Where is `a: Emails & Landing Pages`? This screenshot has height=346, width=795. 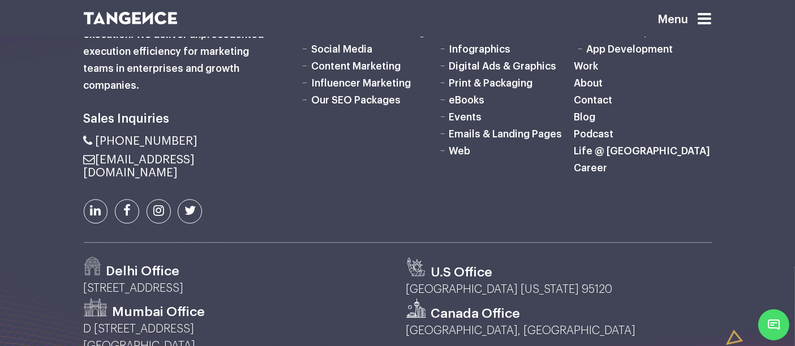 a: Emails & Landing Pages is located at coordinates (505, 134).